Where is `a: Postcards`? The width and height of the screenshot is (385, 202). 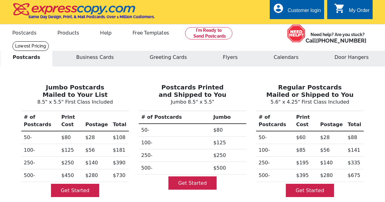
a: Postcards is located at coordinates (24, 32).